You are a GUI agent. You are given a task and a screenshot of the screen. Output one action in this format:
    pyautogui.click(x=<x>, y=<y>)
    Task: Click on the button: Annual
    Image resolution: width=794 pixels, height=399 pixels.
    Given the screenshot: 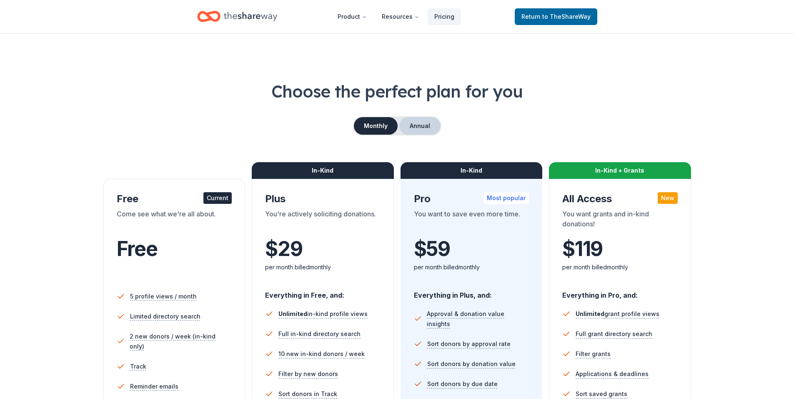 What is the action you would take?
    pyautogui.click(x=420, y=126)
    